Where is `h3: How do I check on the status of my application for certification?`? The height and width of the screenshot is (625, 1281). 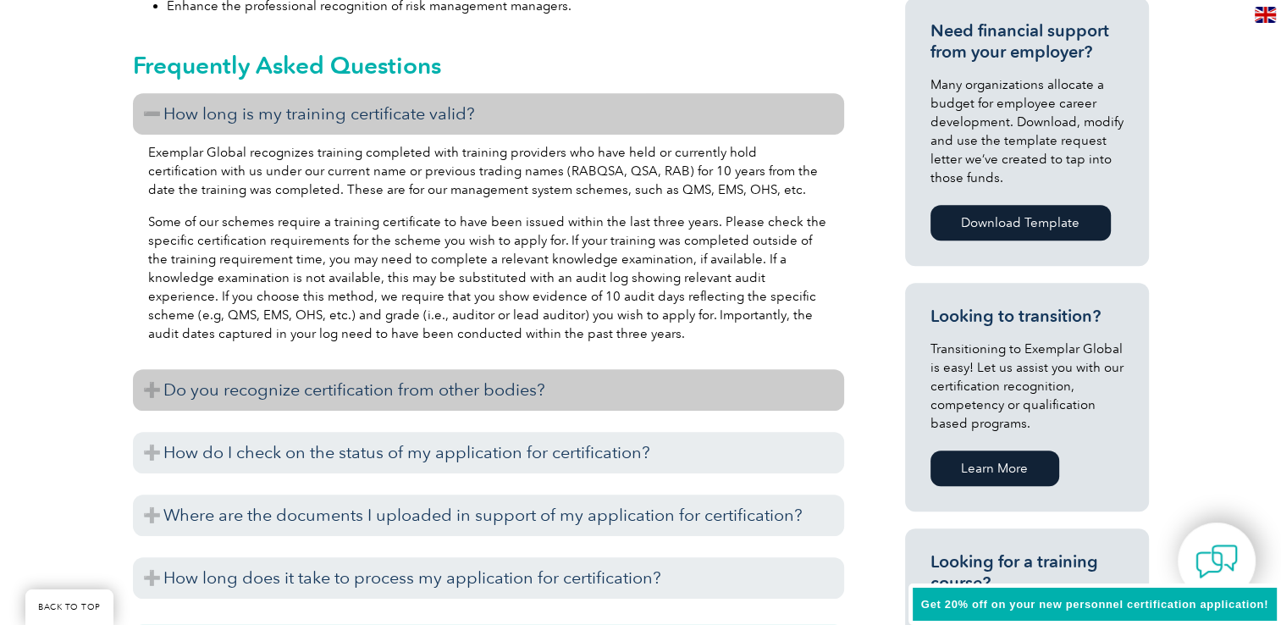 h3: How do I check on the status of my application for certification? is located at coordinates (488, 452).